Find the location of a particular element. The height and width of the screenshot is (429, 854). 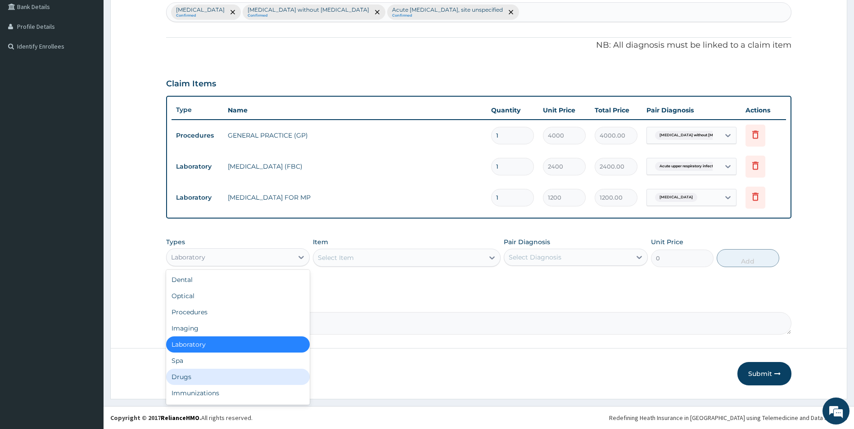

div: Optical is located at coordinates (238, 296).